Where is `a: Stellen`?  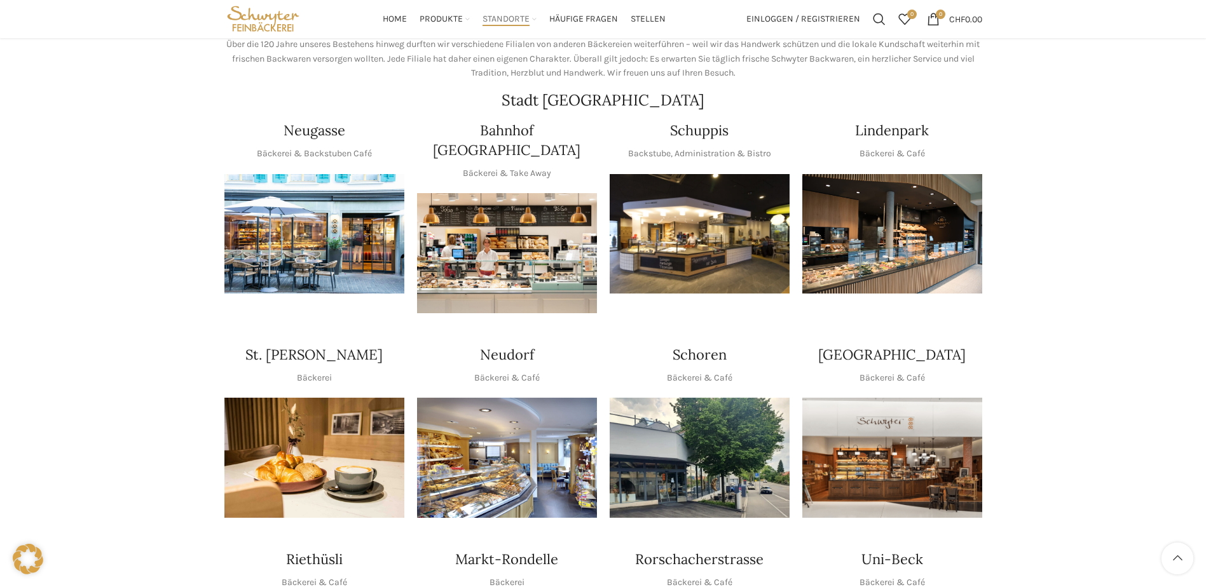 a: Stellen is located at coordinates (648, 19).